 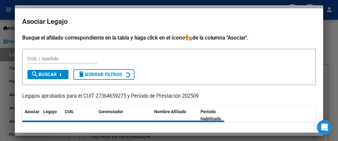 What do you see at coordinates (169, 22) in the screenshot?
I see `h2: Asociar Legajo` at bounding box center [169, 22].